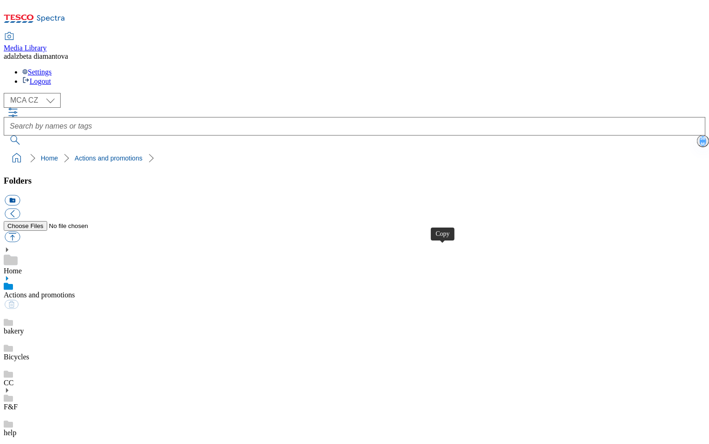 This screenshot has width=709, height=444. I want to click on a: Bicycles, so click(16, 357).